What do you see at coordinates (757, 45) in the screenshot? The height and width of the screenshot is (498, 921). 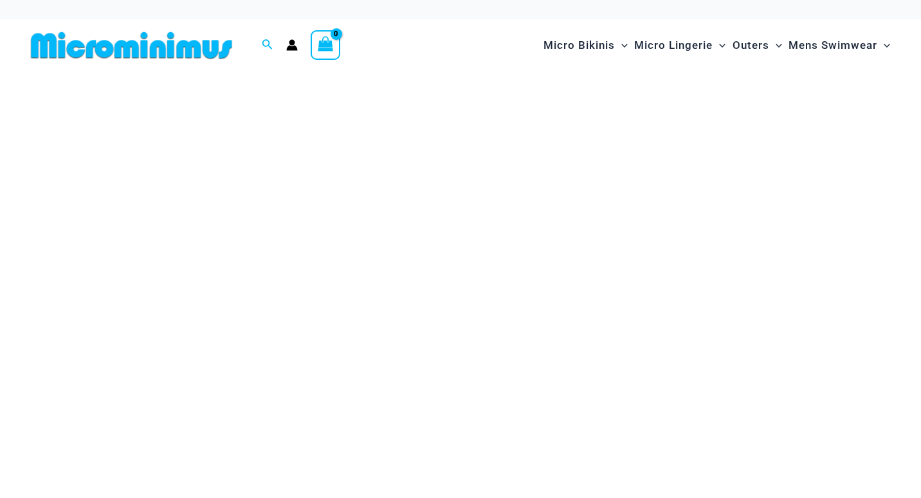 I see `a: OutersMenu ToggleMenu Toggle` at bounding box center [757, 45].